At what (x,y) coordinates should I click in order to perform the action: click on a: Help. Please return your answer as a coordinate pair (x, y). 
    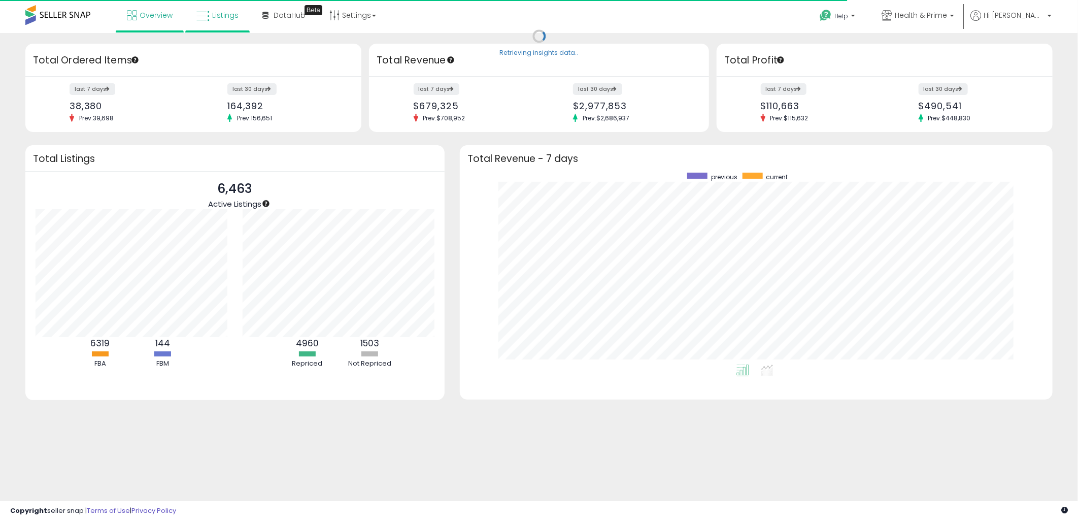
    Looking at the image, I should click on (839, 17).